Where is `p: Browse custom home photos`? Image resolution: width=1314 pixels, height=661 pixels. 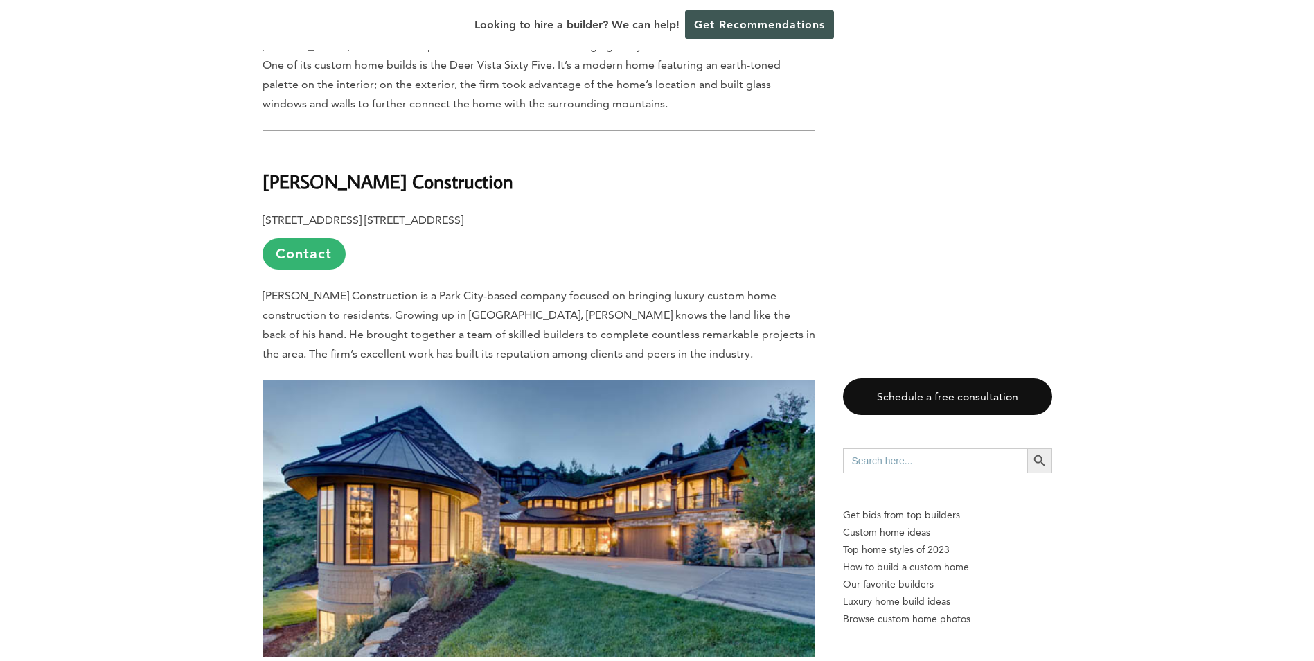 p: Browse custom home photos is located at coordinates (948, 619).